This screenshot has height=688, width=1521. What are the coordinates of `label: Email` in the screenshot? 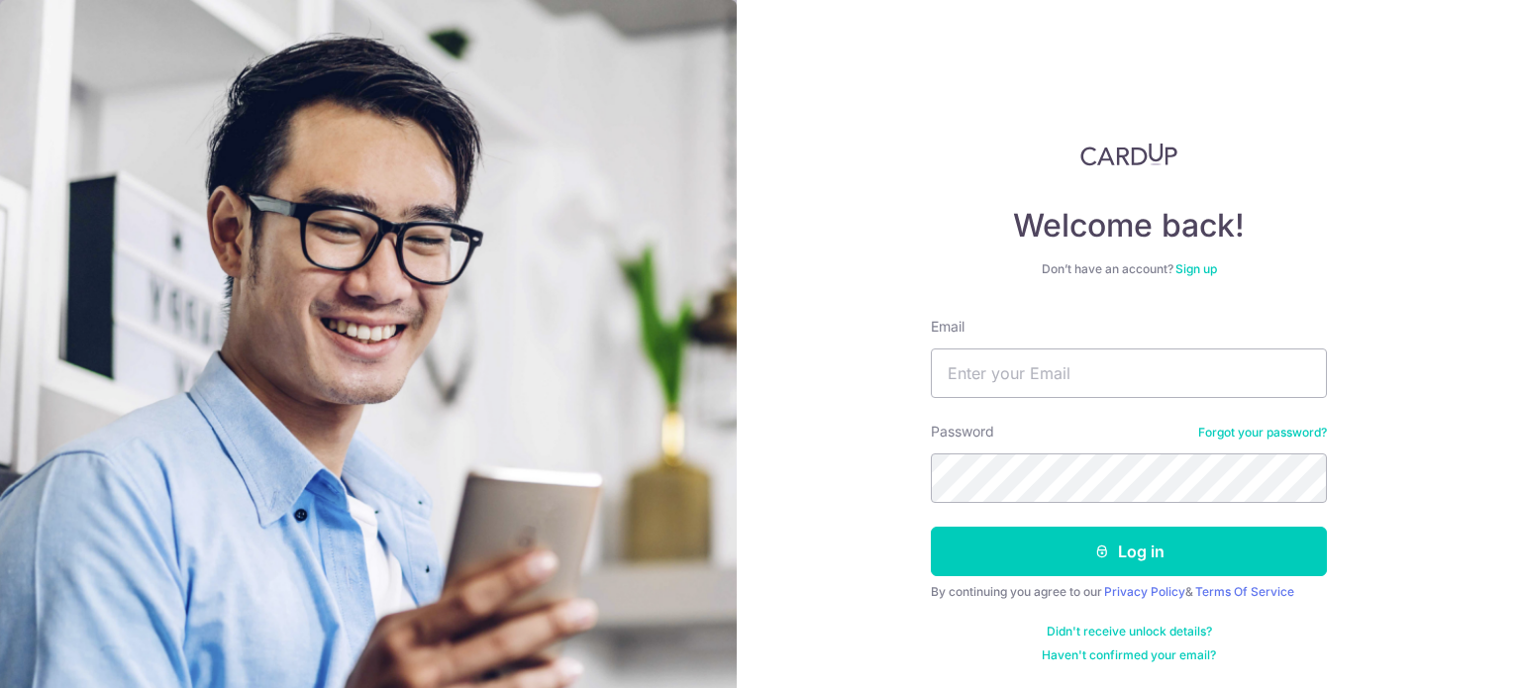 It's located at (948, 327).